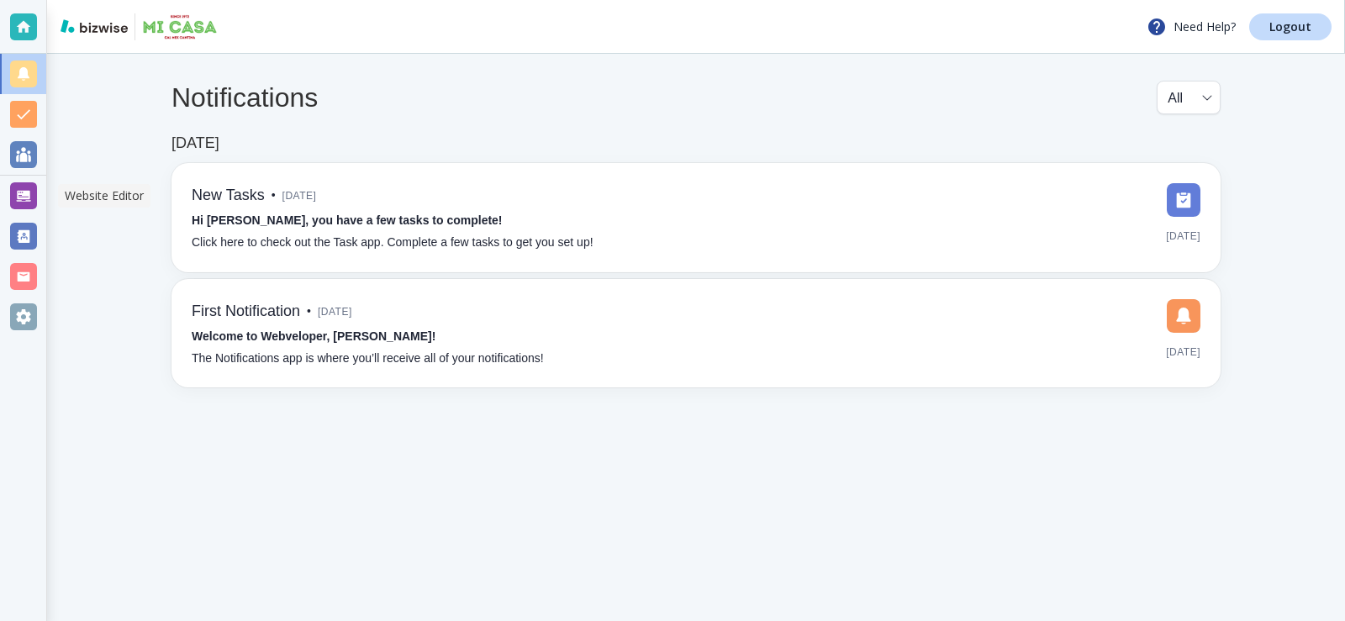 The height and width of the screenshot is (621, 1345). Describe the element at coordinates (1291, 27) in the screenshot. I see `p: Logout` at that location.